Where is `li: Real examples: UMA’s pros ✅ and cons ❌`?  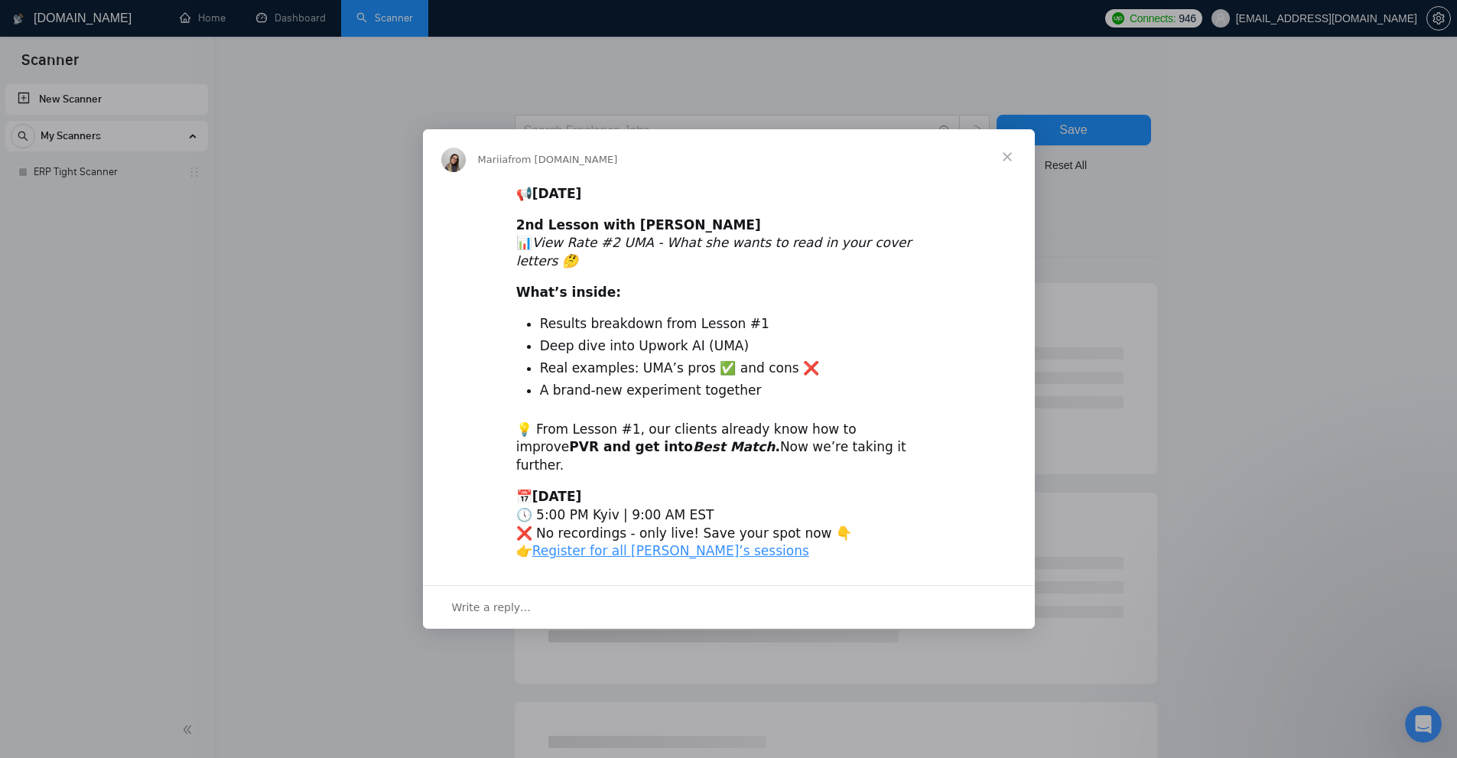 li: Real examples: UMA’s pros ✅ and cons ❌ is located at coordinates (740, 369).